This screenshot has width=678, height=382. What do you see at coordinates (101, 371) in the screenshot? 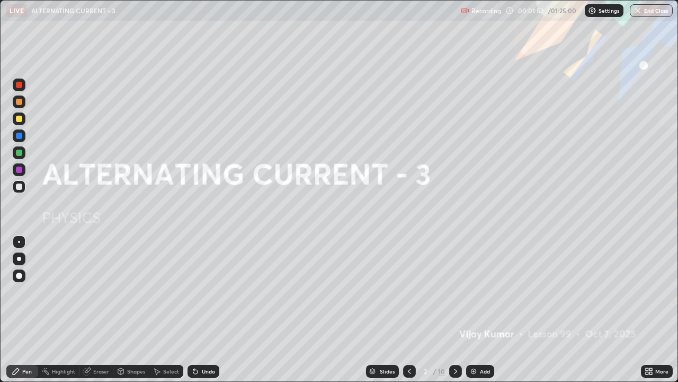
I see `div: Eraser` at bounding box center [101, 371].